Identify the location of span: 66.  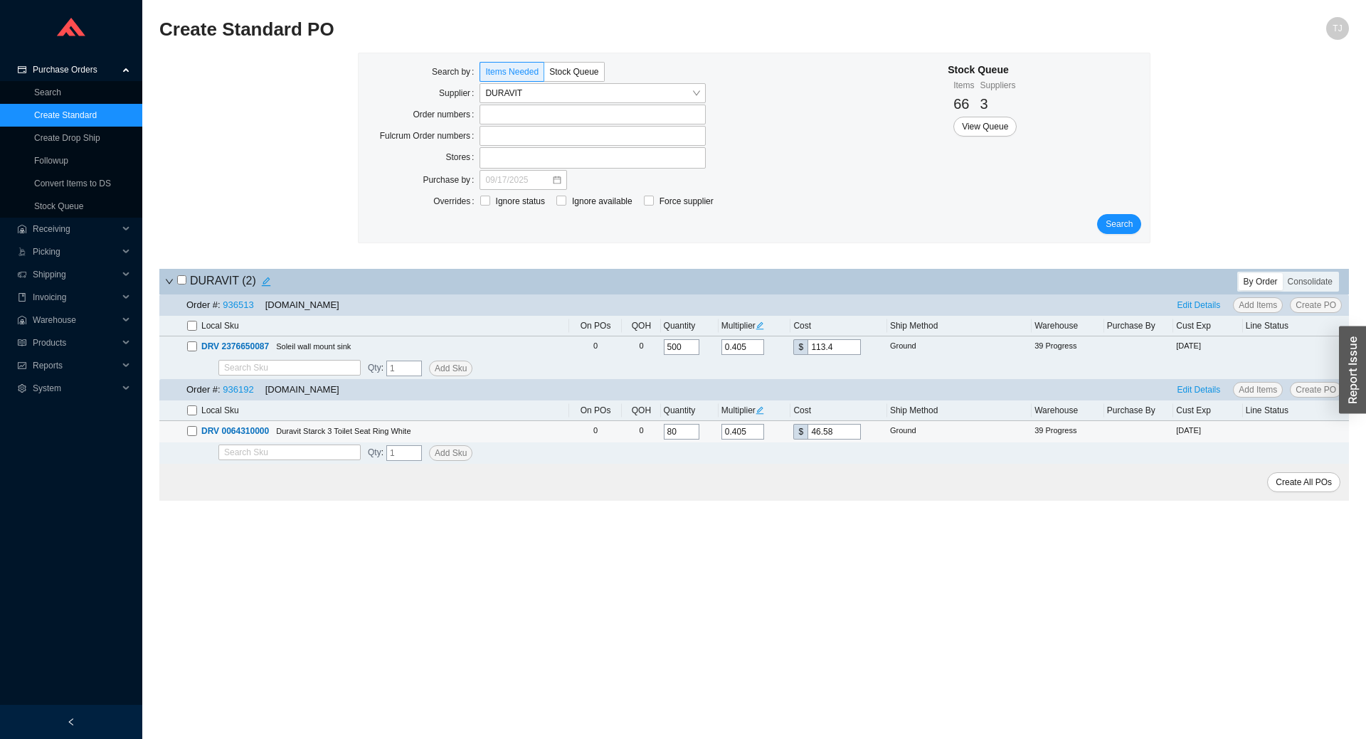
(961, 104).